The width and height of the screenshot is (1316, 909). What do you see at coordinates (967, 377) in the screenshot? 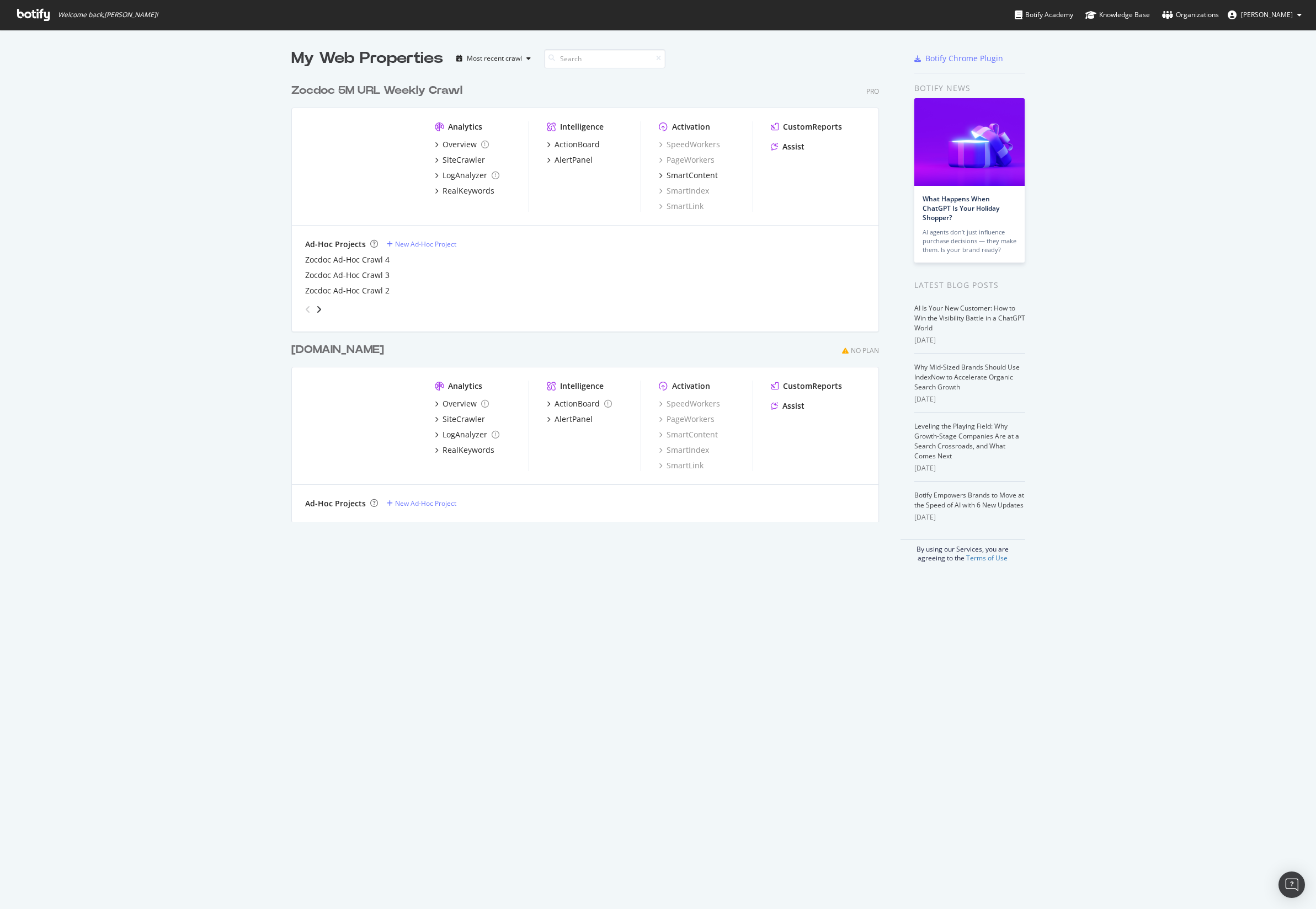
I see `a: Why Mid-Sized Brands Should Use IndexNow to Accelerate Organic Search Growth` at bounding box center [967, 377].